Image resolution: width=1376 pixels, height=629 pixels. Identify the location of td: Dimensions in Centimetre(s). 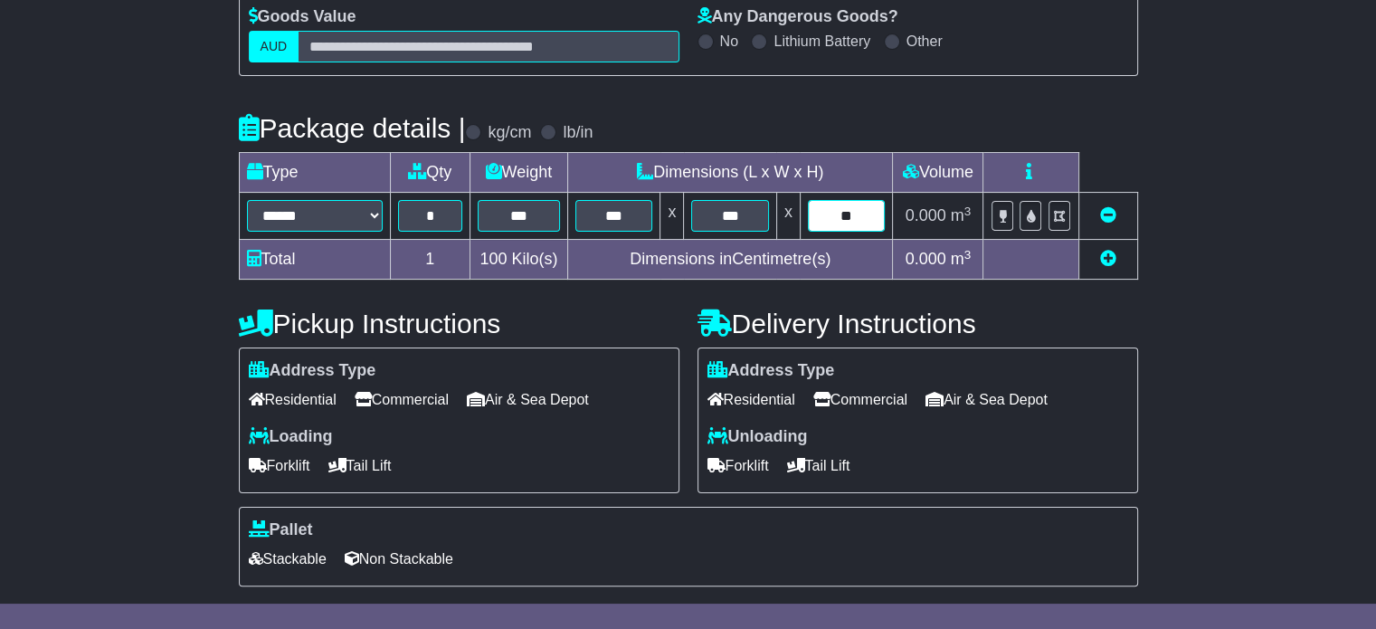
(729, 260).